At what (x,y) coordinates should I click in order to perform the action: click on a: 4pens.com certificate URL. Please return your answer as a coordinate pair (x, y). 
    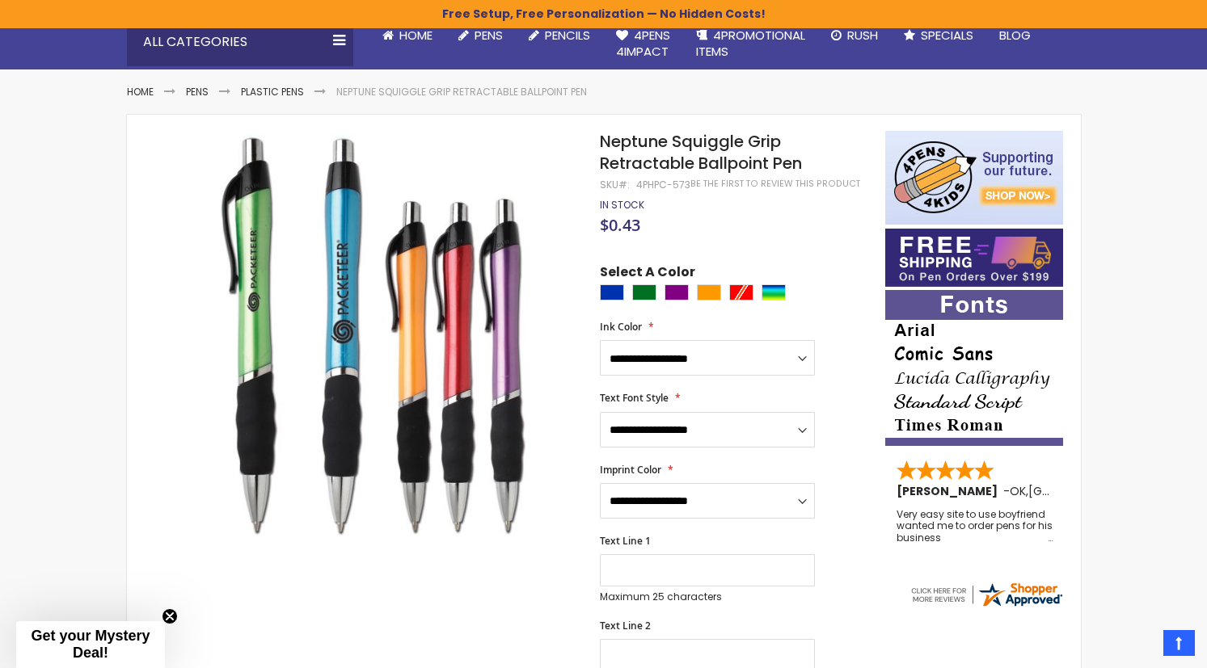
    Looking at the image, I should click on (986, 605).